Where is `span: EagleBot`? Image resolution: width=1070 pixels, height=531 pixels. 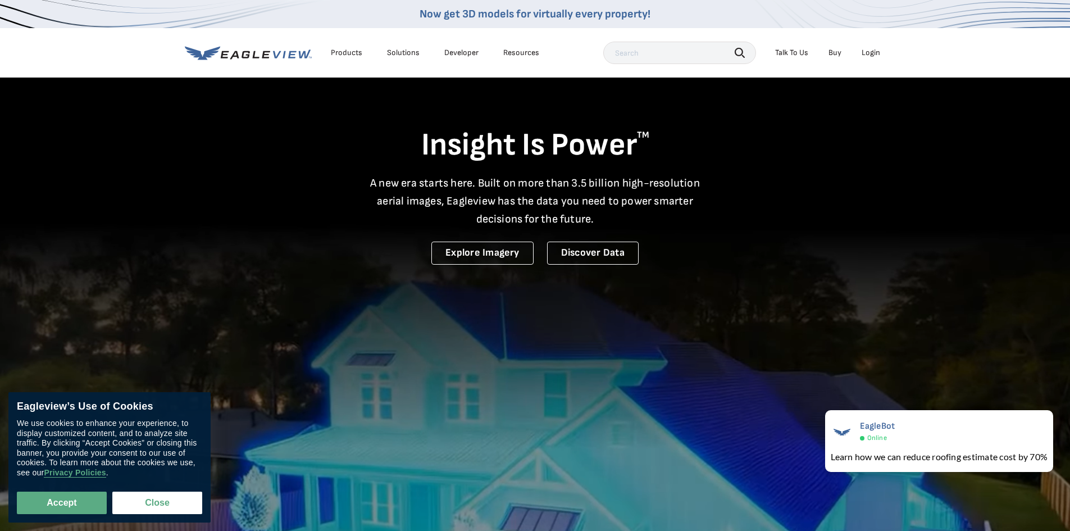
span: EagleBot is located at coordinates (877, 426).